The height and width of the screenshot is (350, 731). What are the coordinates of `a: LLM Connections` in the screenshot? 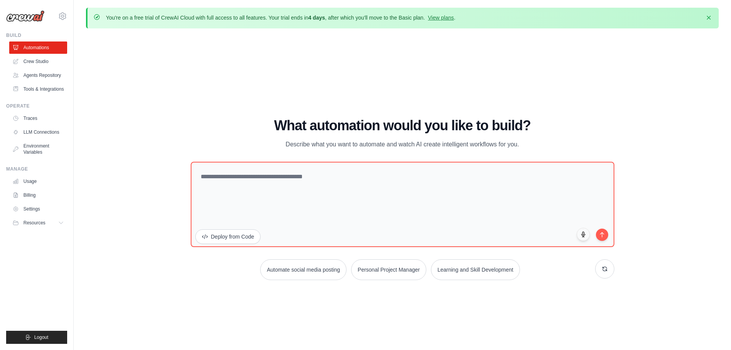 It's located at (38, 132).